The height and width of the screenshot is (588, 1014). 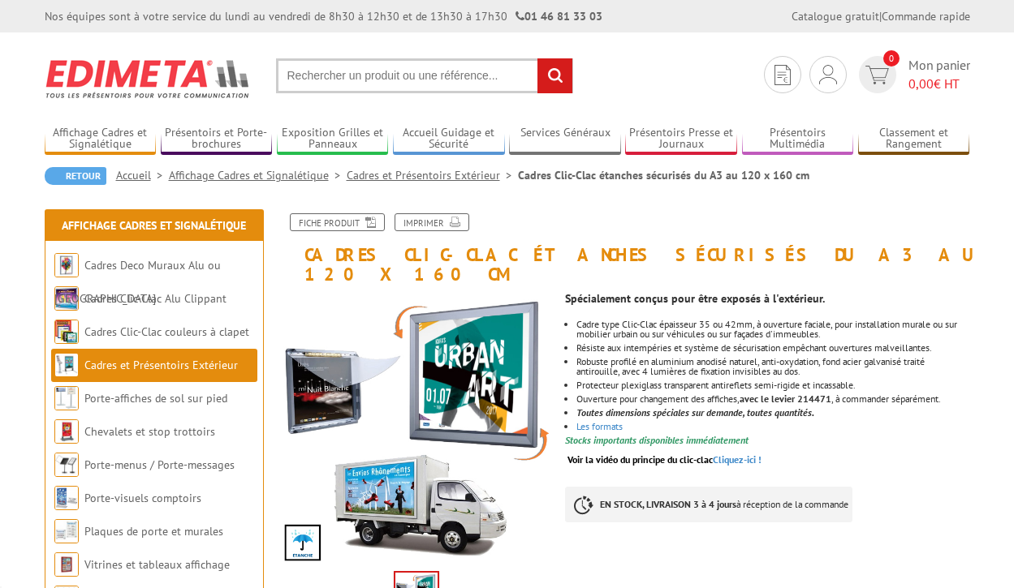 I want to click on img: clic_clac_cadro_clic_215356.jpg, so click(x=416, y=429).